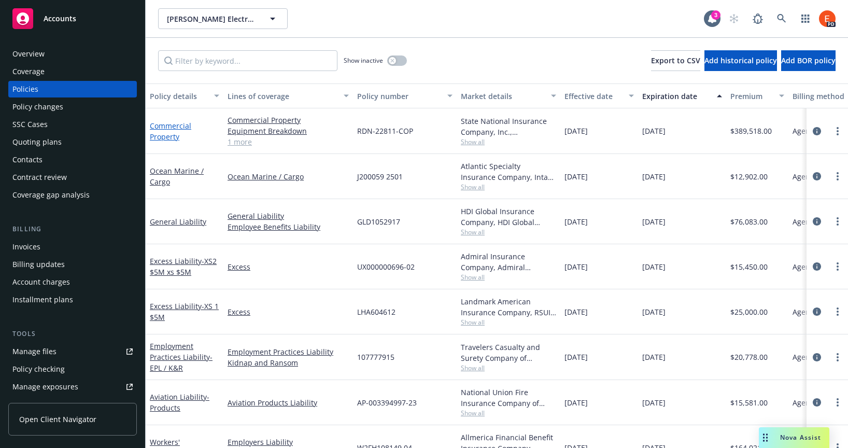  Describe the element at coordinates (751, 131) in the screenshot. I see `span: $389,518.00` at that location.